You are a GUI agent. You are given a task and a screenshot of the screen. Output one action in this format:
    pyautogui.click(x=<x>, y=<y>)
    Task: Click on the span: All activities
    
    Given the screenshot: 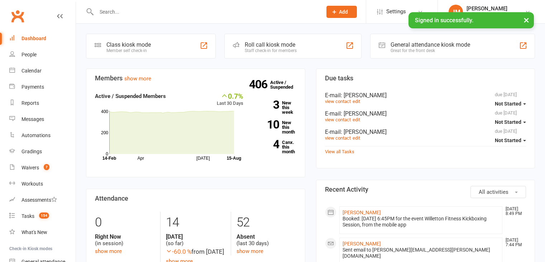 What is the action you would take?
    pyautogui.click(x=494, y=192)
    